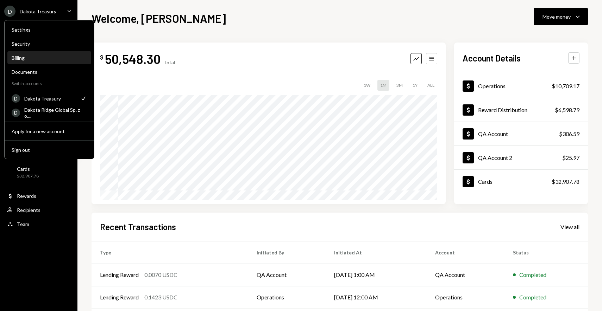 The image size is (602, 311). Describe the element at coordinates (491, 58) in the screenshot. I see `h2: Account Details` at that location.